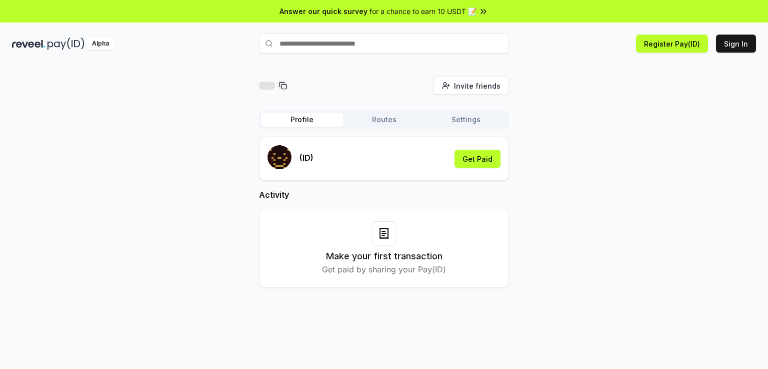  I want to click on span: for a chance to earn 10 USDT 📝, so click(423, 11).